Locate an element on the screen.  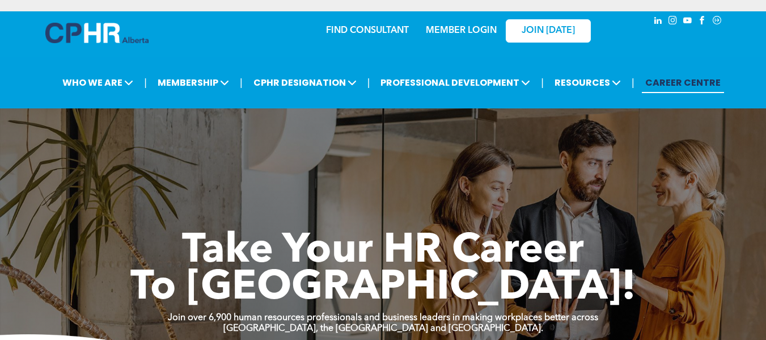
a: instagram is located at coordinates (673, 22).